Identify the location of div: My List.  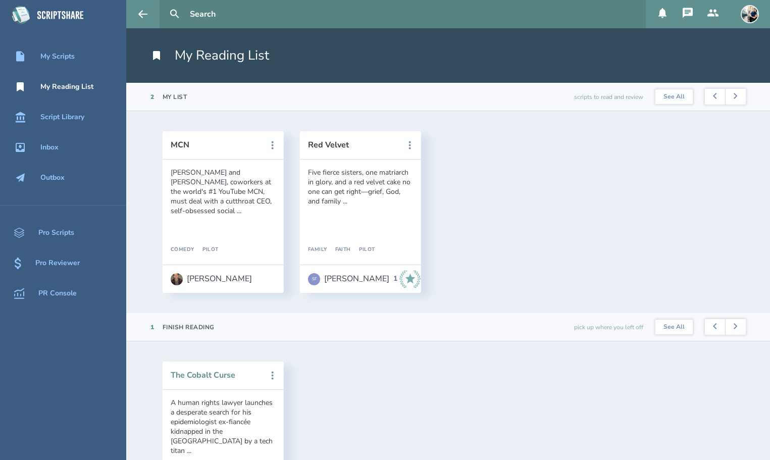
(175, 97).